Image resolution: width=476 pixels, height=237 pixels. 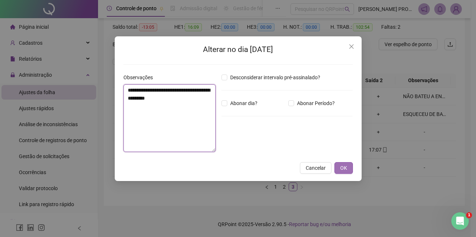 What do you see at coordinates (316, 103) in the screenshot?
I see `span: Abonar Período?` at bounding box center [316, 103].